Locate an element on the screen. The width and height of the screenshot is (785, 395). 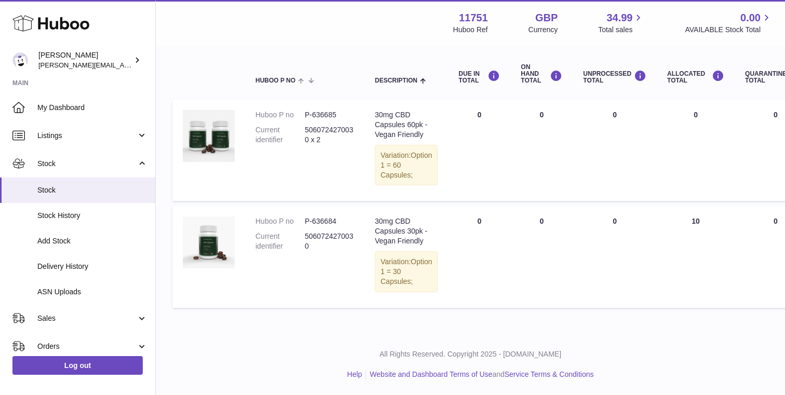
div: 30mg CBD Capsules 60pk - Vegan Friendly is located at coordinates (406, 125).